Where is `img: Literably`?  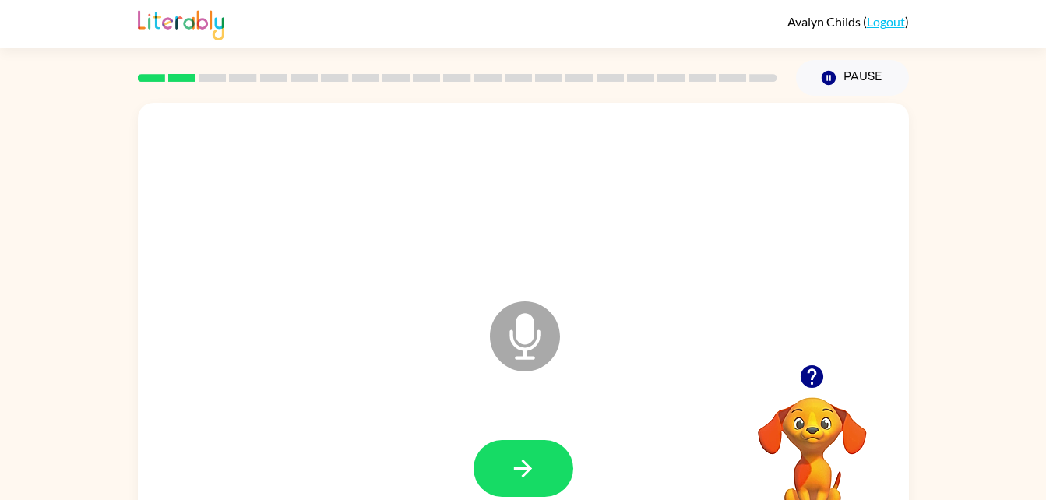 img: Literably is located at coordinates (181, 23).